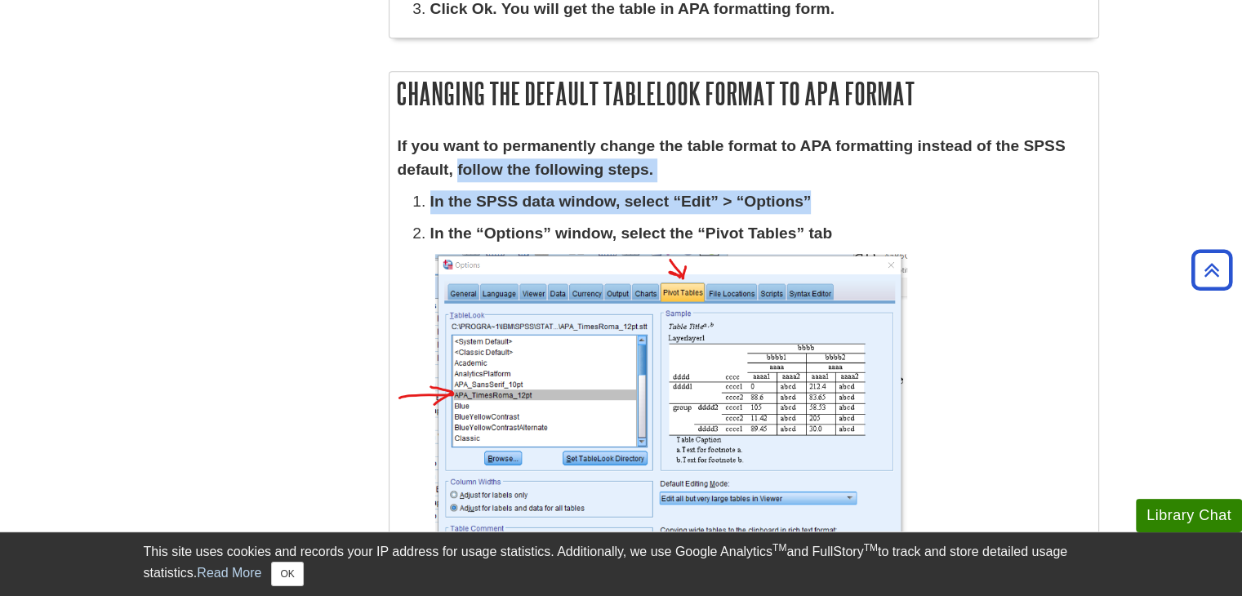  I want to click on a: Back to Top, so click(1211, 269).